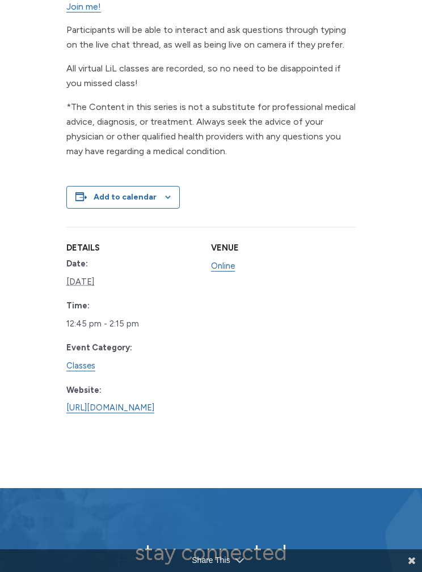 This screenshot has width=422, height=572. I want to click on a: Join me!, so click(83, 7).